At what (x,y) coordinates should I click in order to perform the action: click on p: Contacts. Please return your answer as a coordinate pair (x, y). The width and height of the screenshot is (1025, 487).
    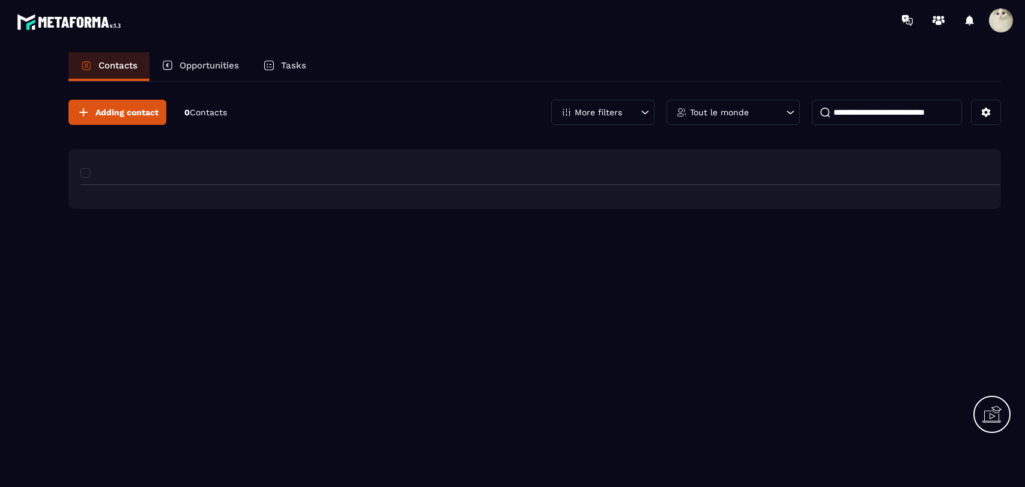
    Looking at the image, I should click on (118, 65).